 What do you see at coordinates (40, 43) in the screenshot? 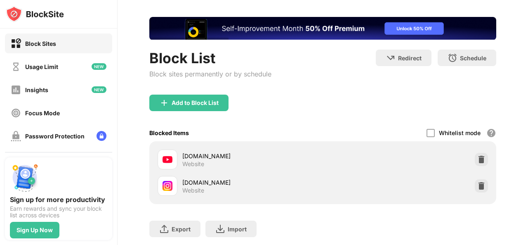
I see `div: Block Sites` at bounding box center [40, 43].